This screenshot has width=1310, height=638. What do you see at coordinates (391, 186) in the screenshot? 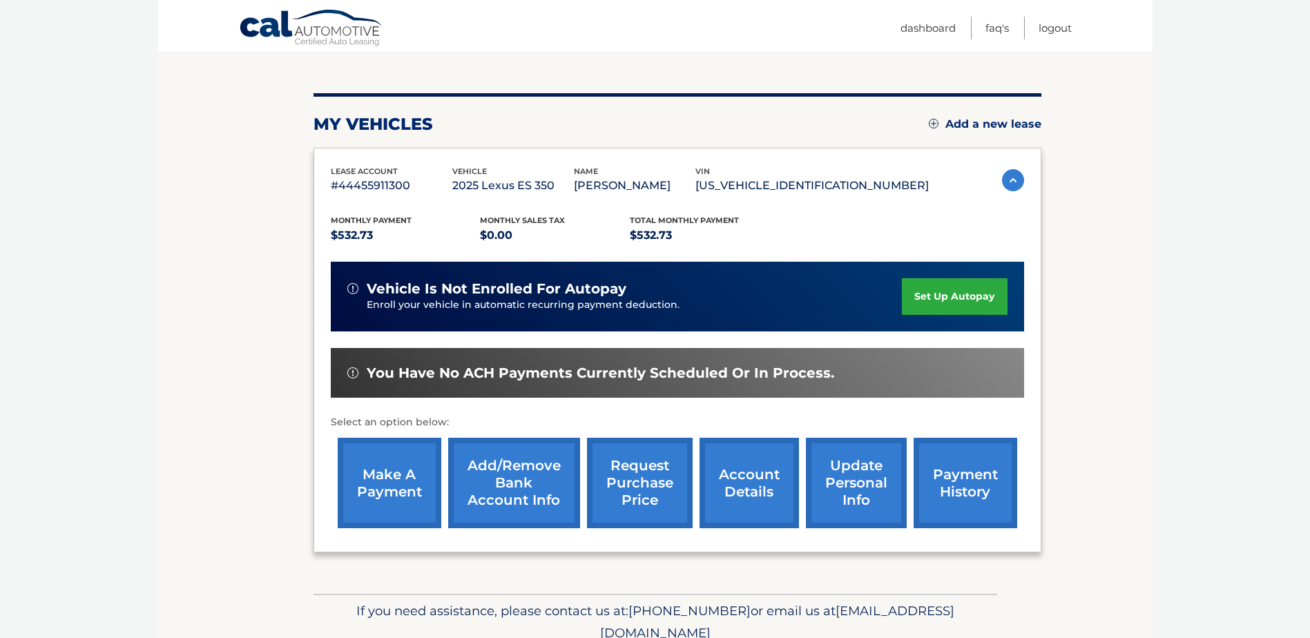
I see `p: #44455911300` at bounding box center [391, 186].